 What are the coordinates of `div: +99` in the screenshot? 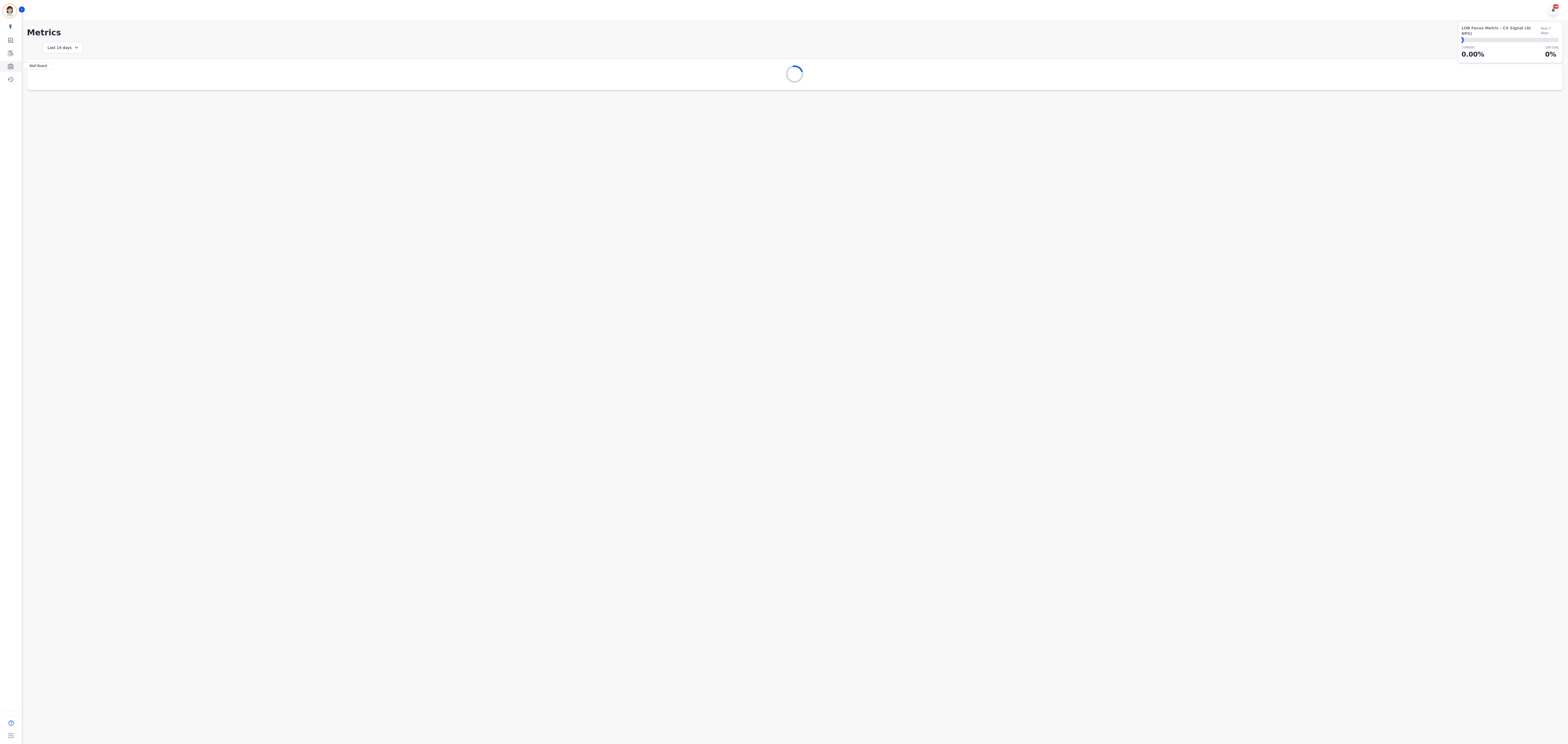 It's located at (1556, 7).